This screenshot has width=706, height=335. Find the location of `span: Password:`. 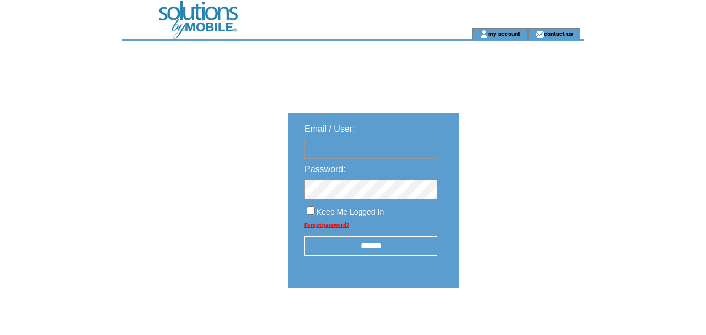

span: Password: is located at coordinates (325, 169).